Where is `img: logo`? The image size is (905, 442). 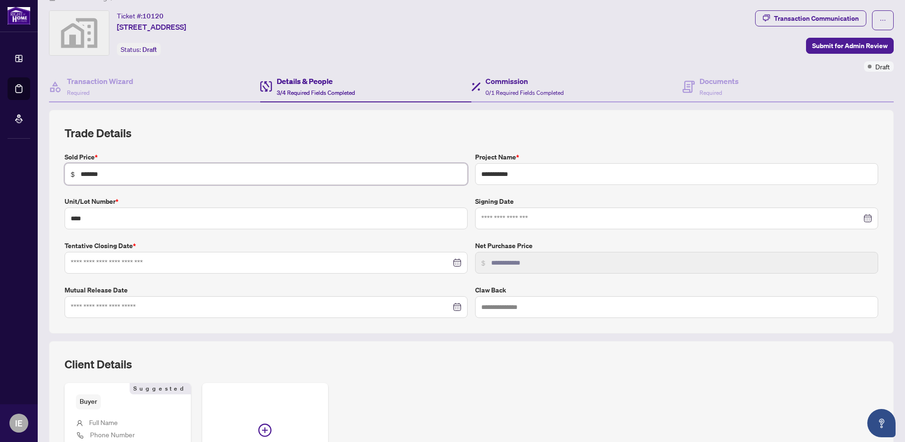
img: logo is located at coordinates (19, 16).